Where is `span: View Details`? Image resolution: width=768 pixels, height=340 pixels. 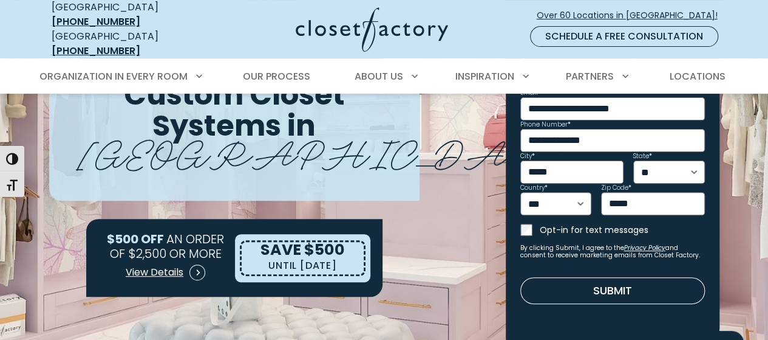 span: View Details is located at coordinates (154, 272).